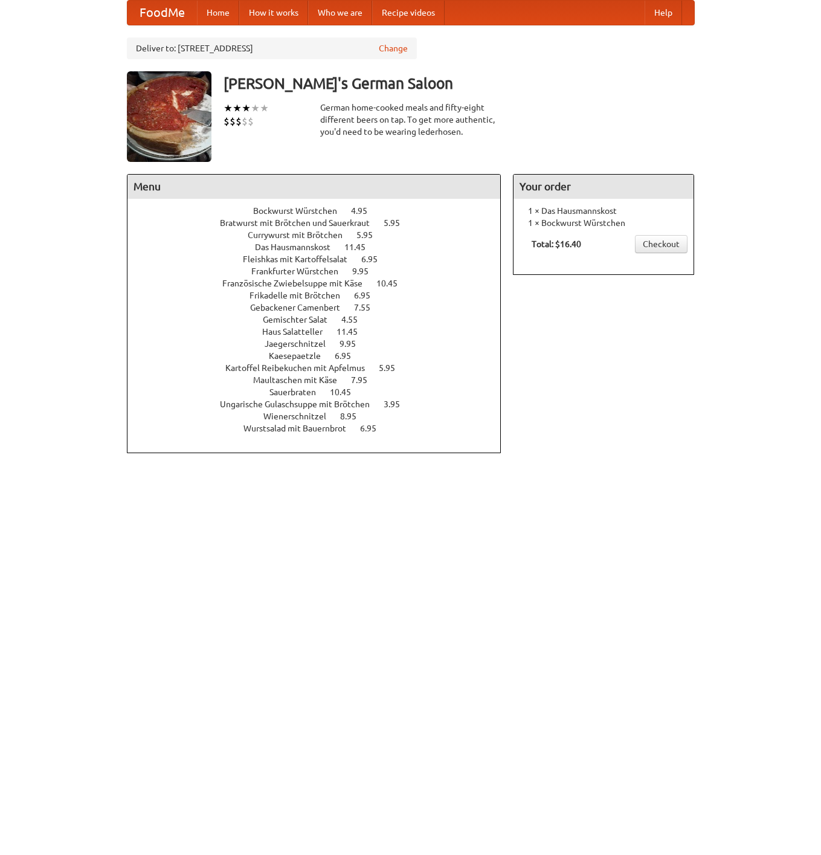 This screenshot has width=821, height=855. Describe the element at coordinates (603, 223) in the screenshot. I see `li: 1 × Bockwurst Würstchen` at that location.